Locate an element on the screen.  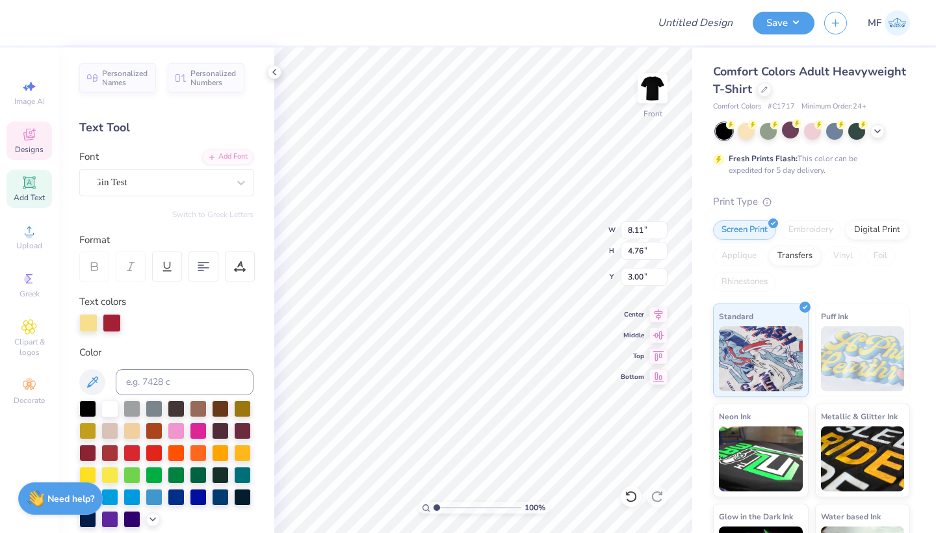
div: Color is located at coordinates (166, 352).